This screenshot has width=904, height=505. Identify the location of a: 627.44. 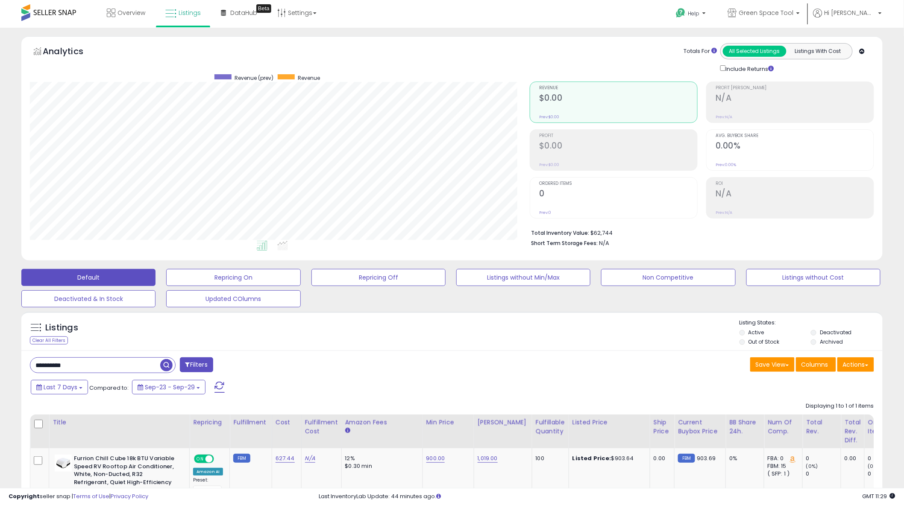
(285, 459).